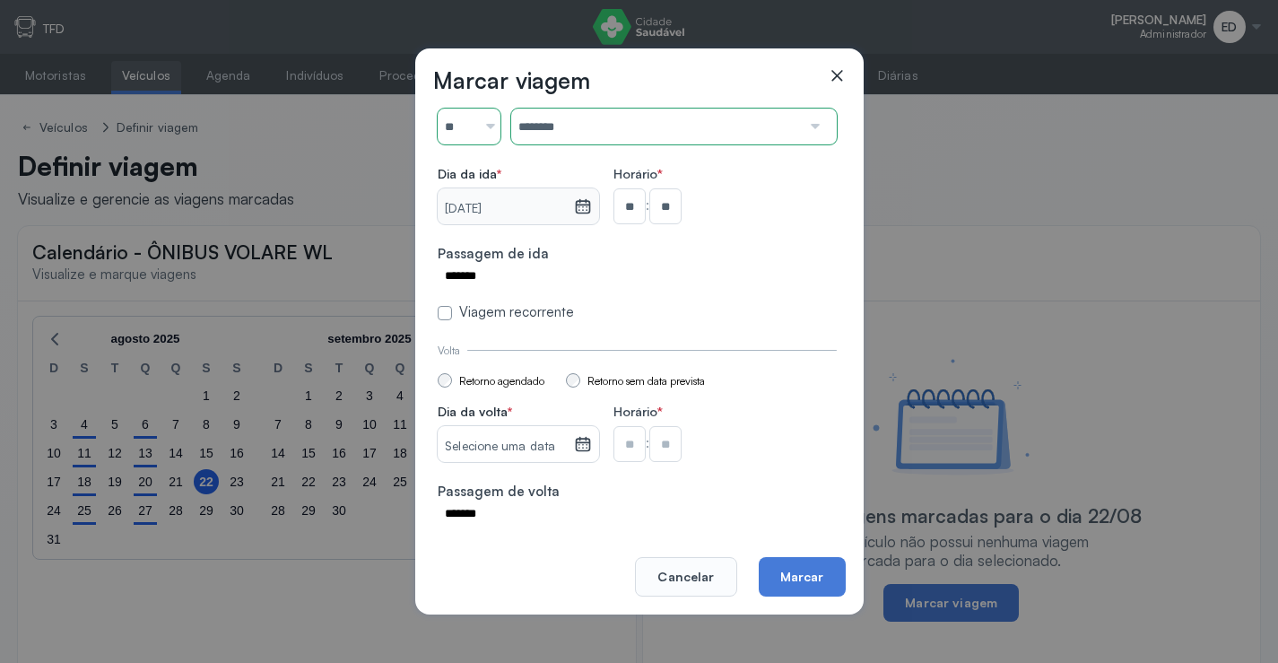 The width and height of the screenshot is (1278, 663). What do you see at coordinates (469, 174) in the screenshot?
I see `span: Dia da ida` at bounding box center [469, 174].